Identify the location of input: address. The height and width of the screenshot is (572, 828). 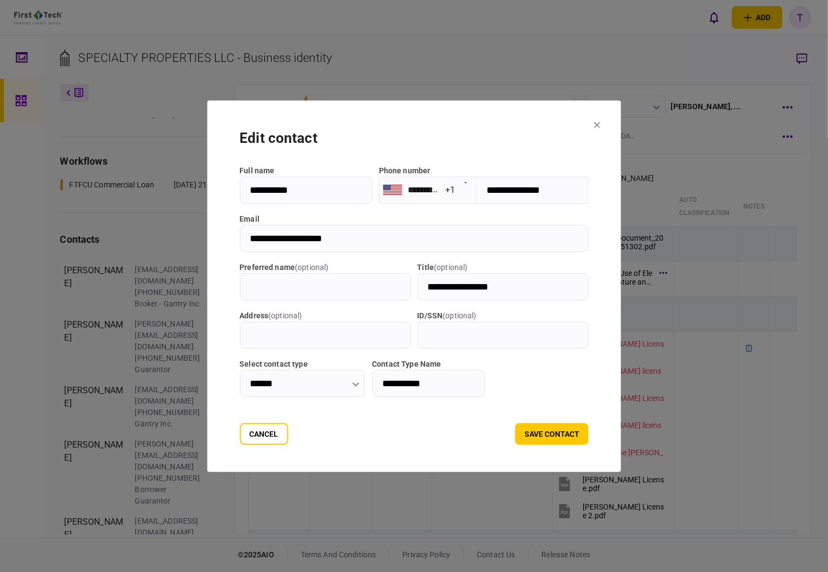
(325, 335).